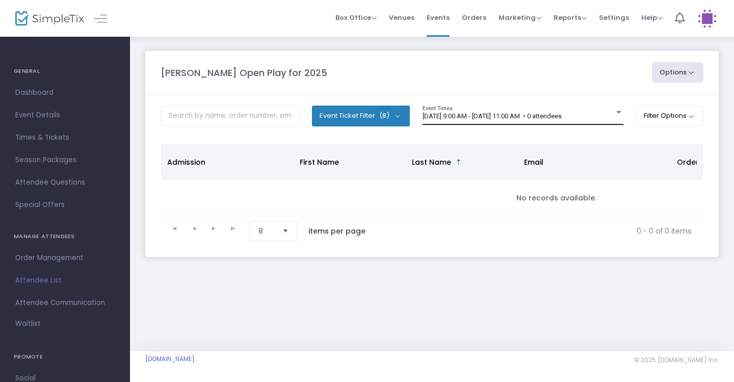 This screenshot has width=734, height=382. I want to click on span: Venues, so click(402, 17).